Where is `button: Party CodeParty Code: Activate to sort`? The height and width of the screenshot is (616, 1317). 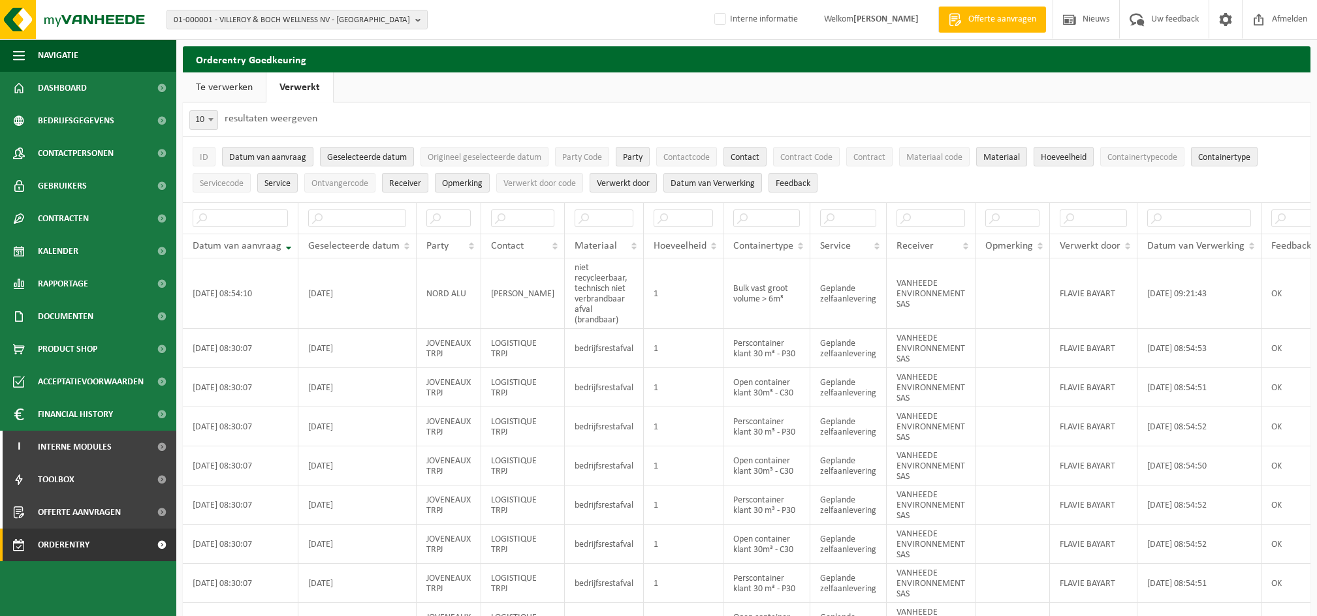 button: Party CodeParty Code: Activate to sort is located at coordinates (582, 157).